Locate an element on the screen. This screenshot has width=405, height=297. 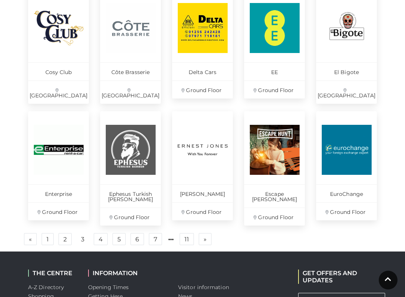
a: Enterprise Ground Floor is located at coordinates (59, 166).